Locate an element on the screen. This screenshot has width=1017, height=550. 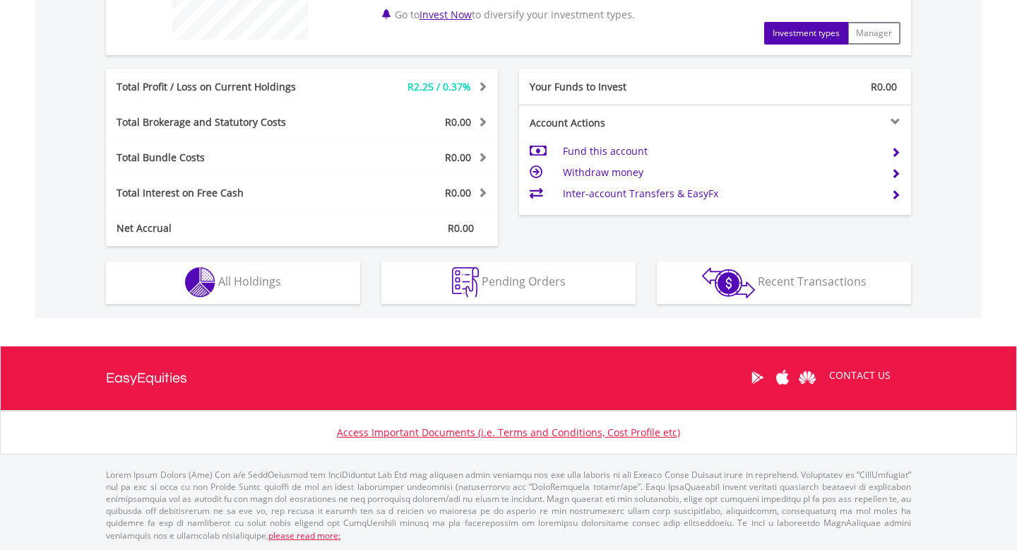
div: Your Funds to Invest is located at coordinates (617, 87).